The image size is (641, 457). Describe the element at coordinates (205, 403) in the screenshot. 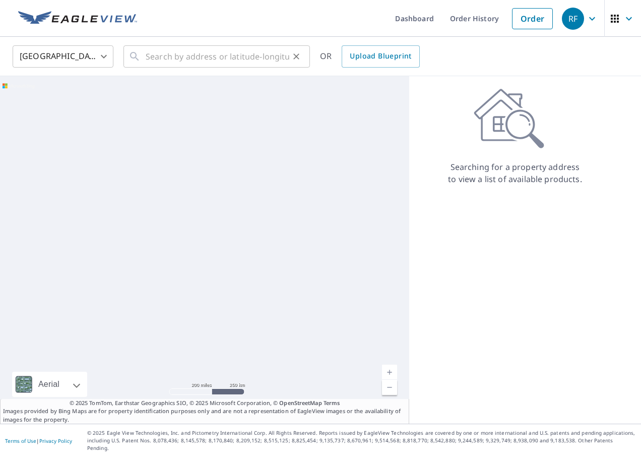

I see `span: © 2025 TomTom, Earthstar Geographics SIO, © 2025 Microsoft Corporation, ©` at that location.